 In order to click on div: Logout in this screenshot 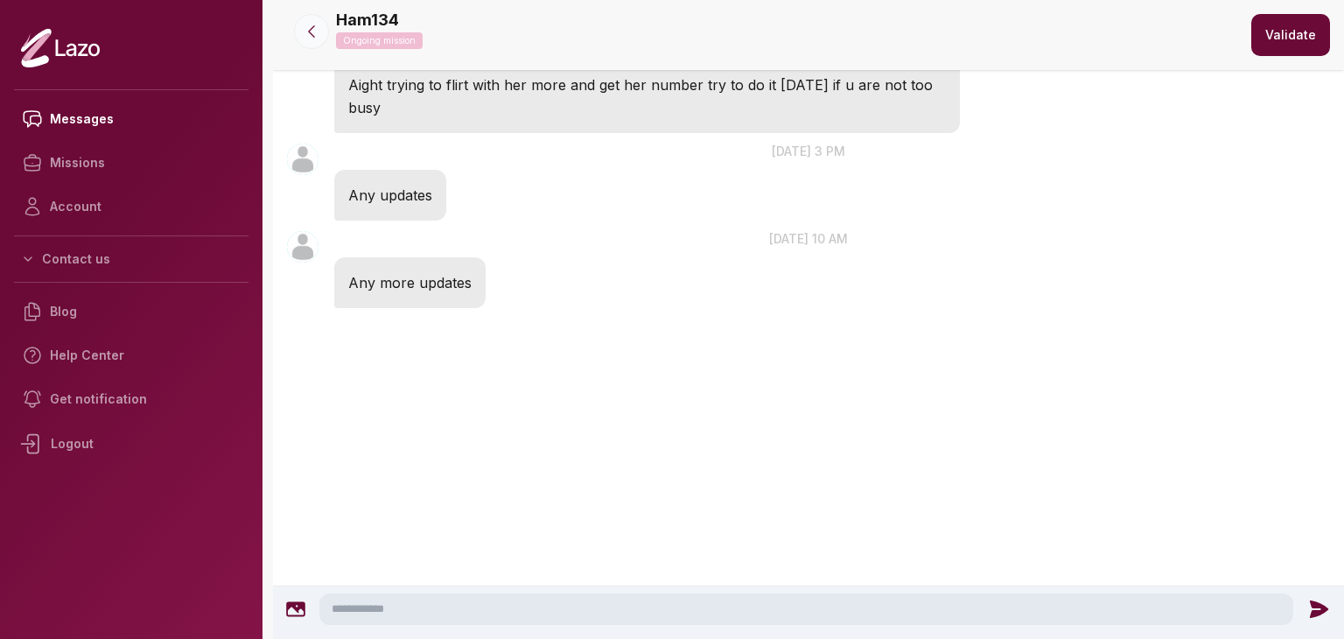, I will do `click(131, 444)`.